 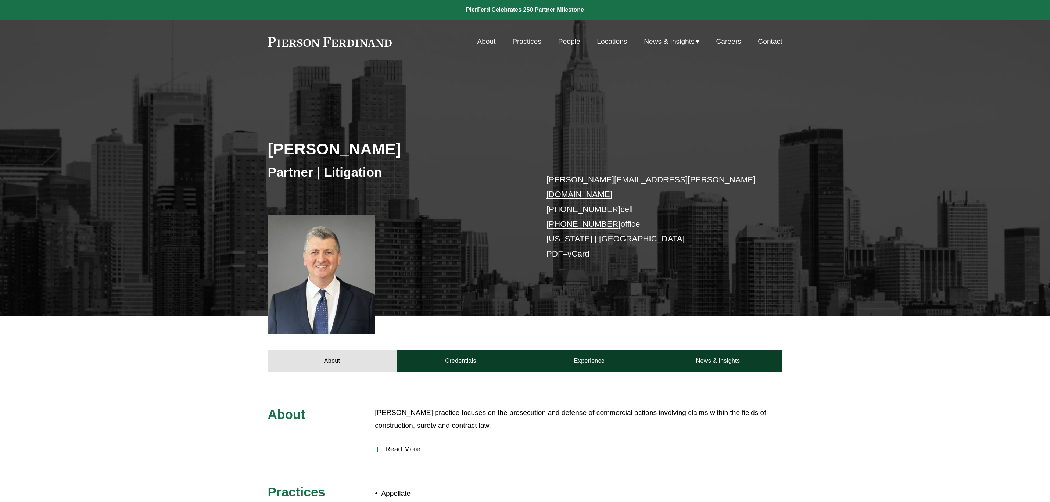 What do you see at coordinates (578, 449) in the screenshot?
I see `button: Read More` at bounding box center [578, 449].